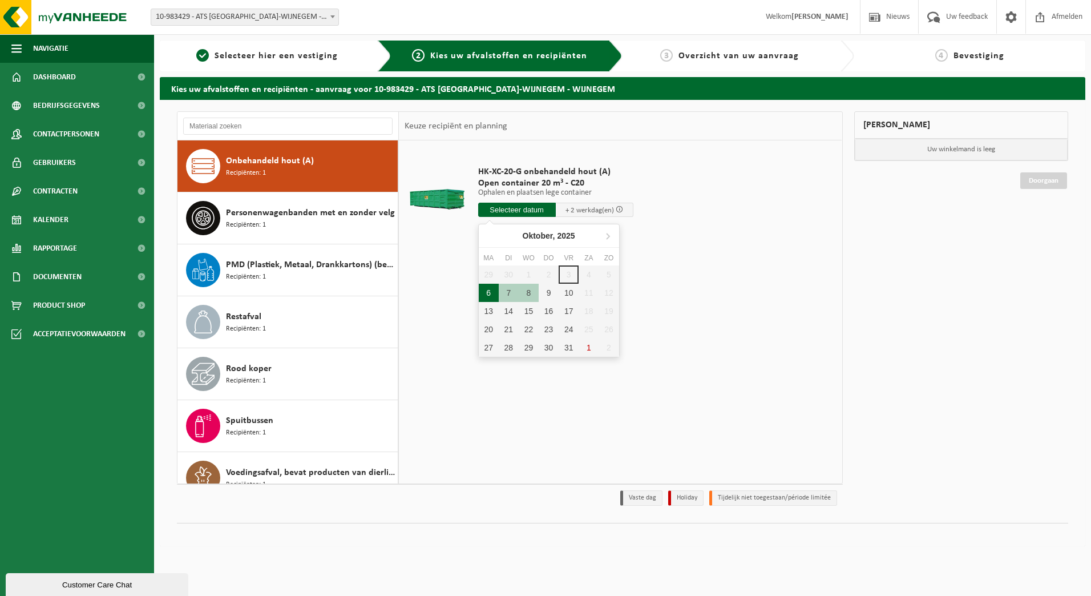  What do you see at coordinates (590, 210) in the screenshot?
I see `span: + 2 werkdag(en)` at bounding box center [590, 210].